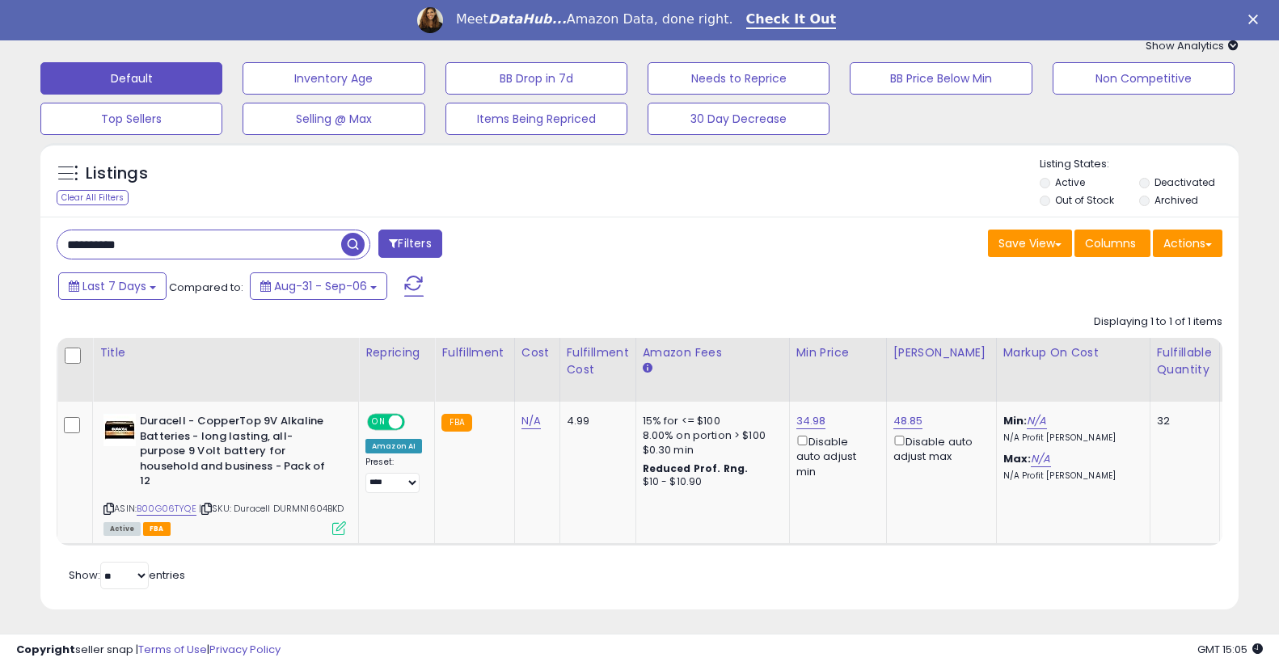 The image size is (1279, 666). What do you see at coordinates (410, 243) in the screenshot?
I see `button: Filters` at bounding box center [410, 243].